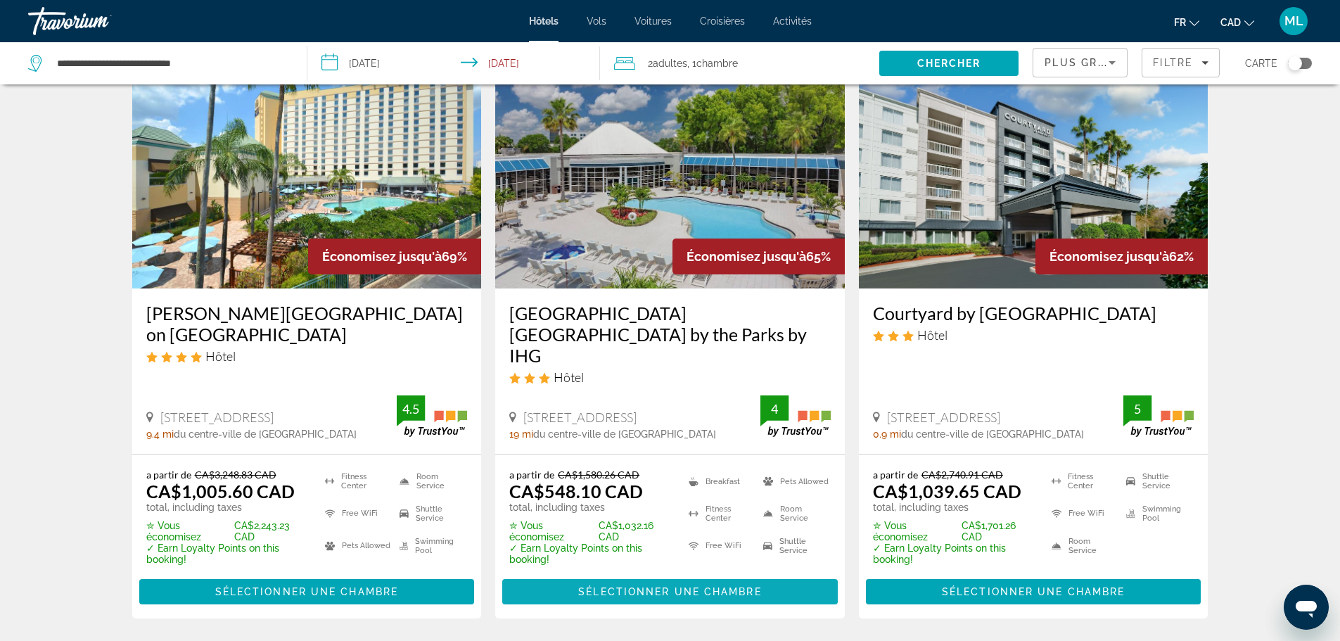  Describe the element at coordinates (236, 474) in the screenshot. I see `del: CA$3,248.83 CAD` at that location.